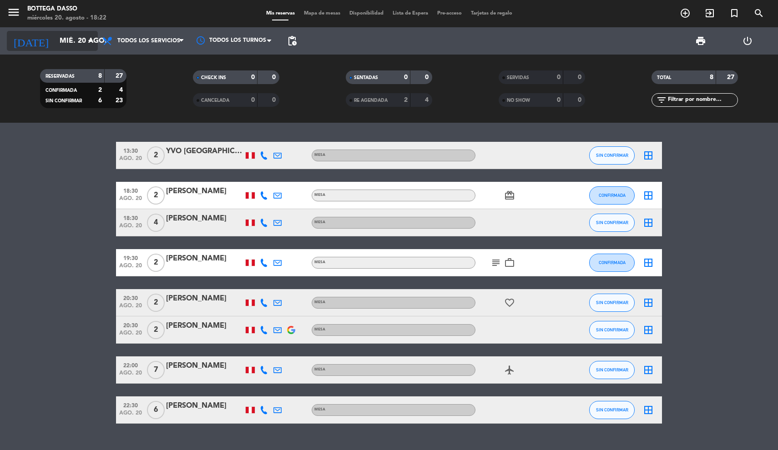 Image resolution: width=778 pixels, height=450 pixels. What do you see at coordinates (747, 41) in the screenshot?
I see `div: LOG OUT` at bounding box center [747, 41].